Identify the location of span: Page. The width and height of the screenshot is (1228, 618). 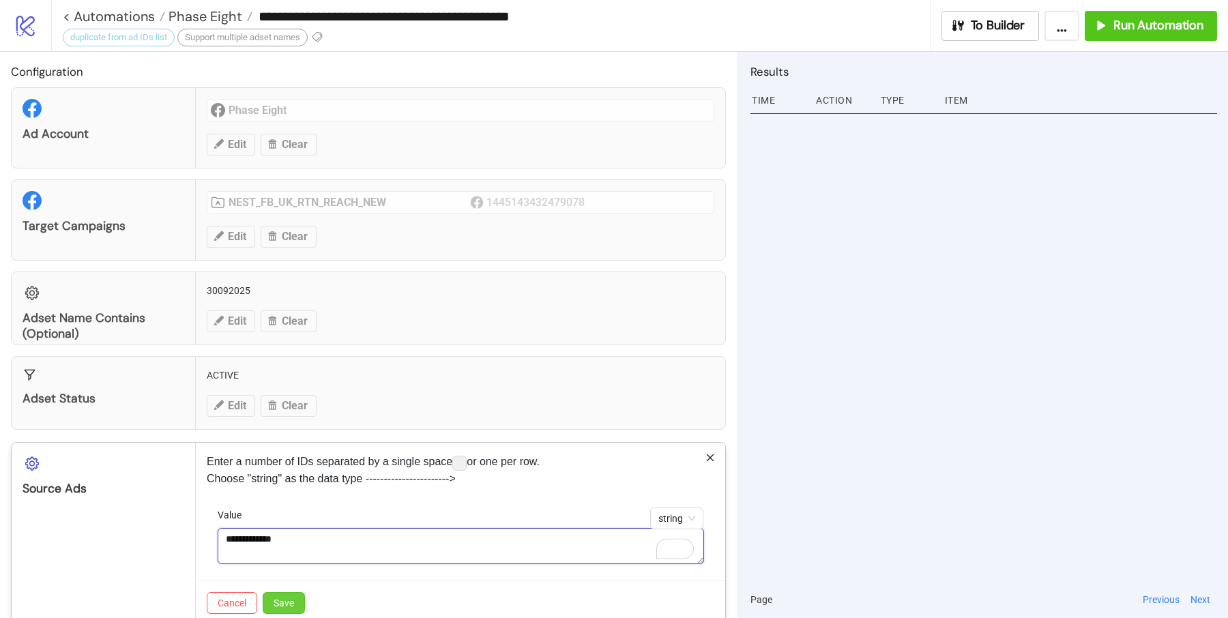
(761, 600).